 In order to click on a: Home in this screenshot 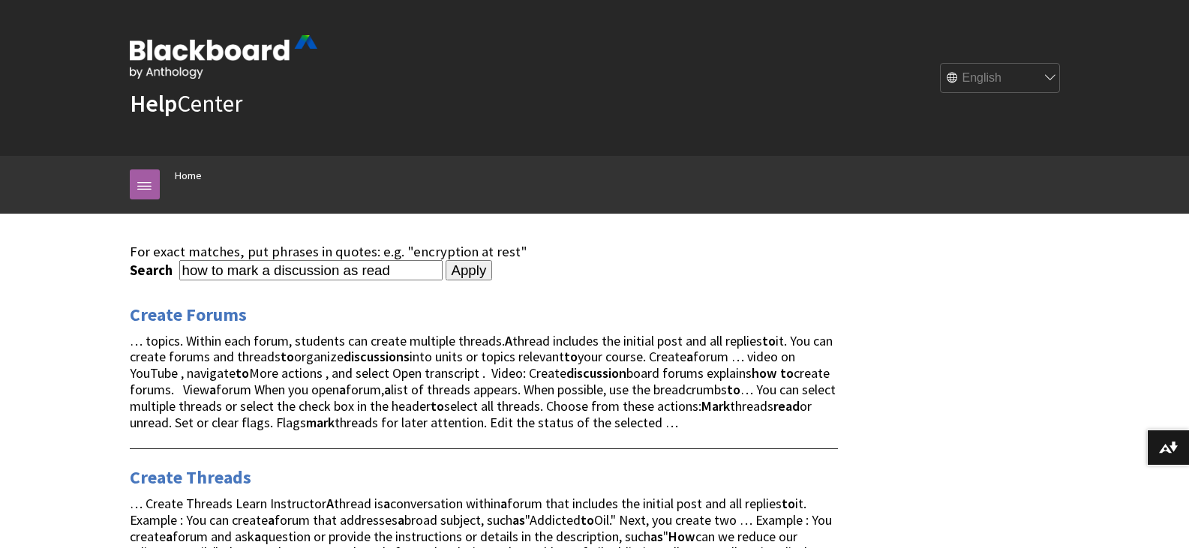, I will do `click(188, 176)`.